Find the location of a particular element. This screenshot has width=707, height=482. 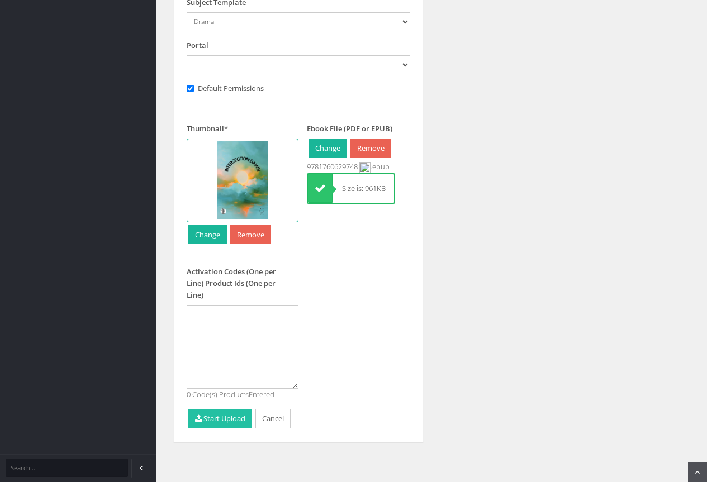

button: Start Upload is located at coordinates (220, 419).